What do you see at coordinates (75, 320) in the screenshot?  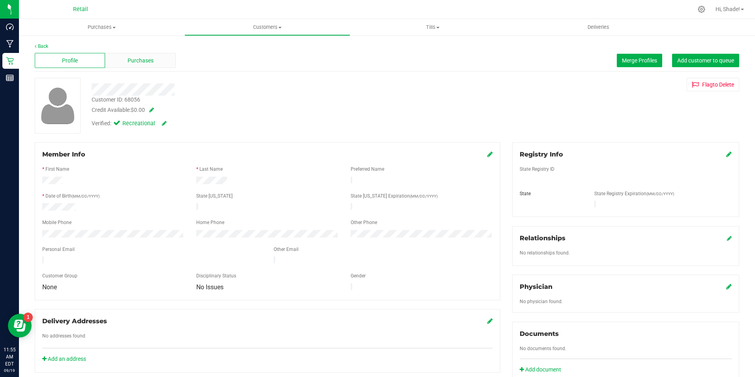 I see `span: Delivery Addresses` at bounding box center [75, 320].